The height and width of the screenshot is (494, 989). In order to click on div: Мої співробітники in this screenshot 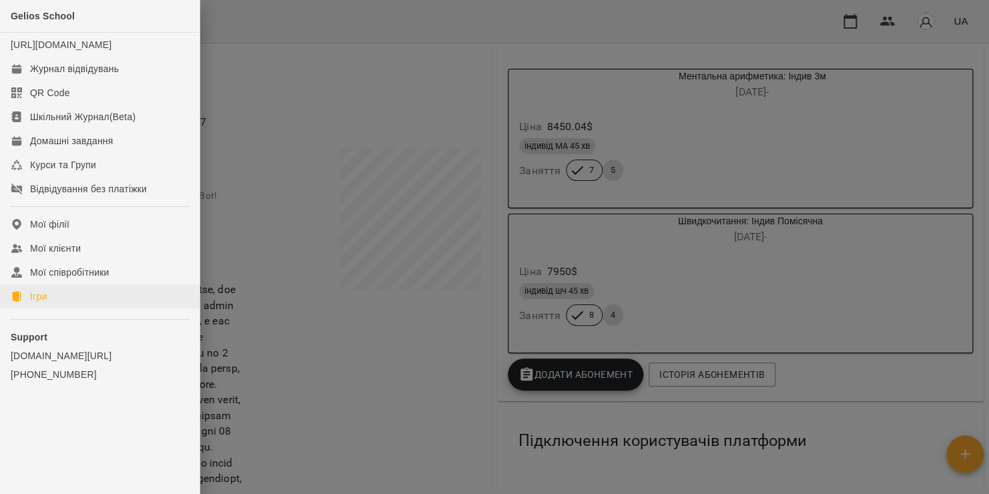, I will do `click(69, 272)`.